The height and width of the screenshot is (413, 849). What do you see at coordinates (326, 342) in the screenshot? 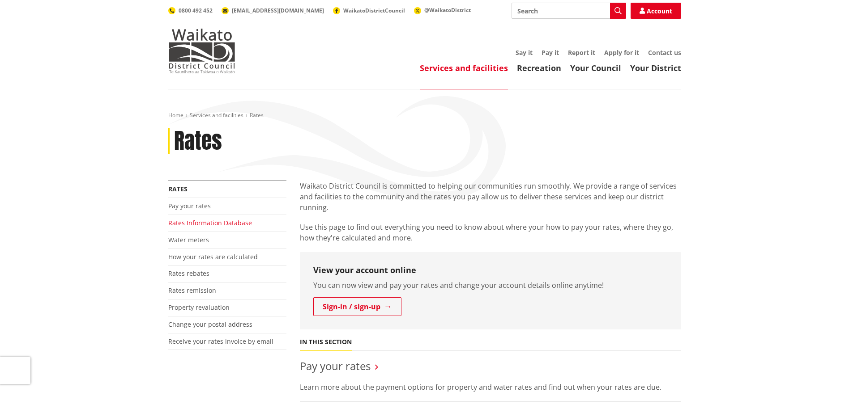
I see `h5: In this section` at bounding box center [326, 342].